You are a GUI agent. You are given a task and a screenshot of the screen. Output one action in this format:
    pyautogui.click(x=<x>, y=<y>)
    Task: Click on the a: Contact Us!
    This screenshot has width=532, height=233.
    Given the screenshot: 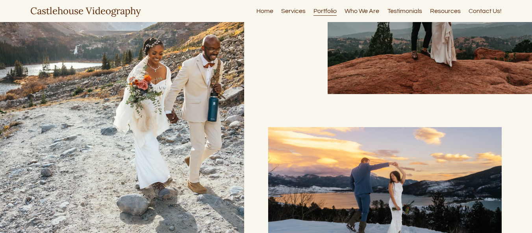 What is the action you would take?
    pyautogui.click(x=485, y=11)
    